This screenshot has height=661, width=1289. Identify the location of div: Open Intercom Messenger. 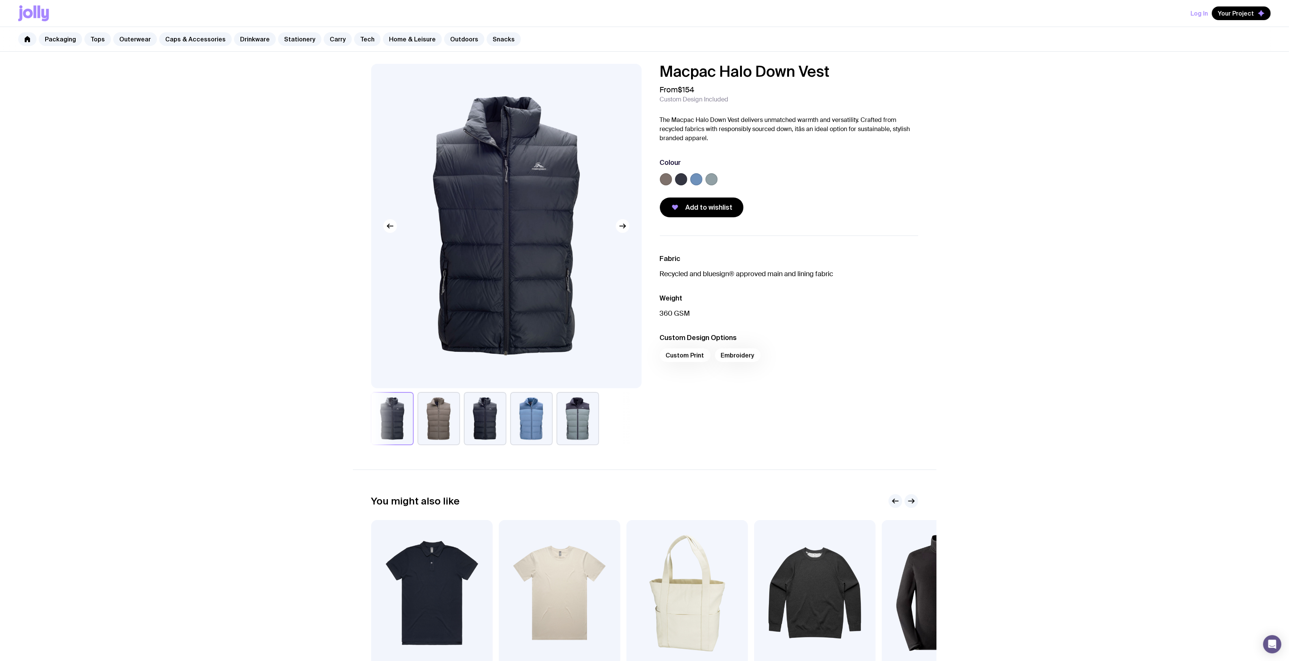
(1272, 644).